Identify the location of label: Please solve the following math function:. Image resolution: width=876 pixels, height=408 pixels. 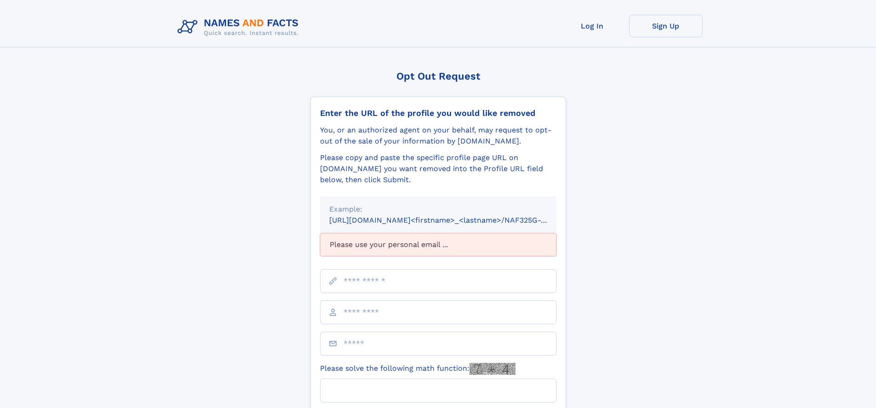
(418, 369).